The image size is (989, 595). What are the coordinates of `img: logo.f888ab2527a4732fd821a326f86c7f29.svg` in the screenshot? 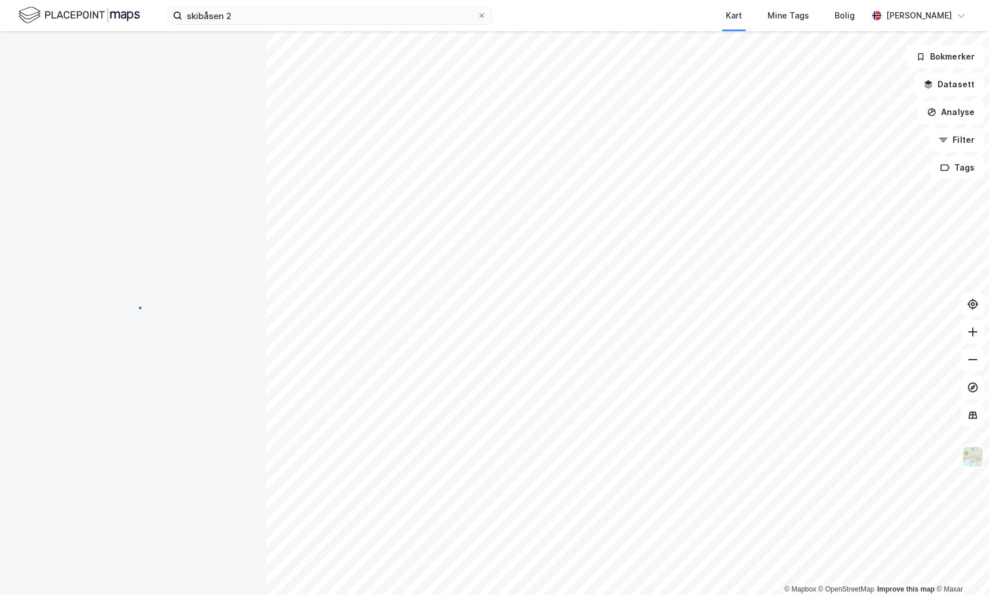 It's located at (79, 15).